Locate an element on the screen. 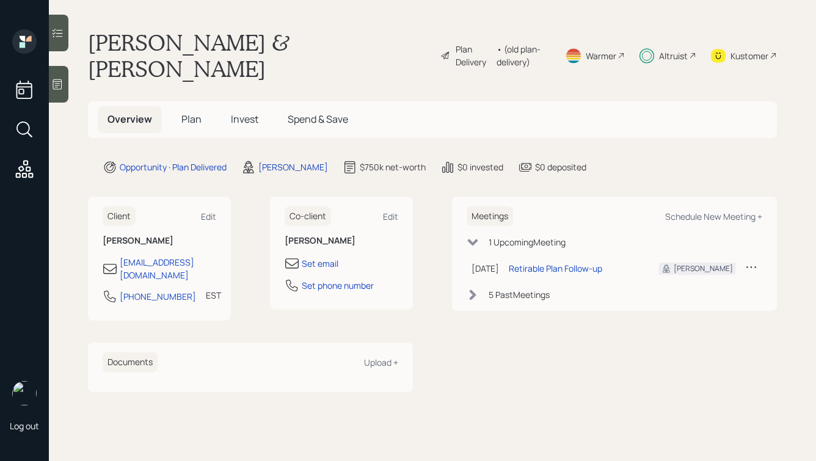 The image size is (816, 461). div: Plan Delivery is located at coordinates (473, 56).